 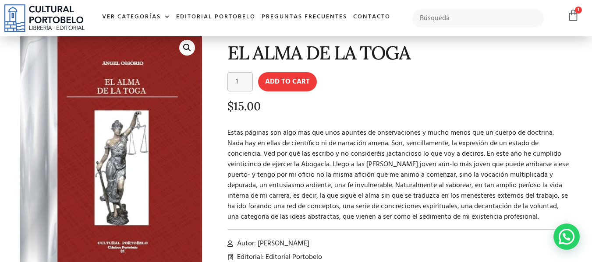 What do you see at coordinates (371, 17) in the screenshot?
I see `a: Contacto` at bounding box center [371, 17].